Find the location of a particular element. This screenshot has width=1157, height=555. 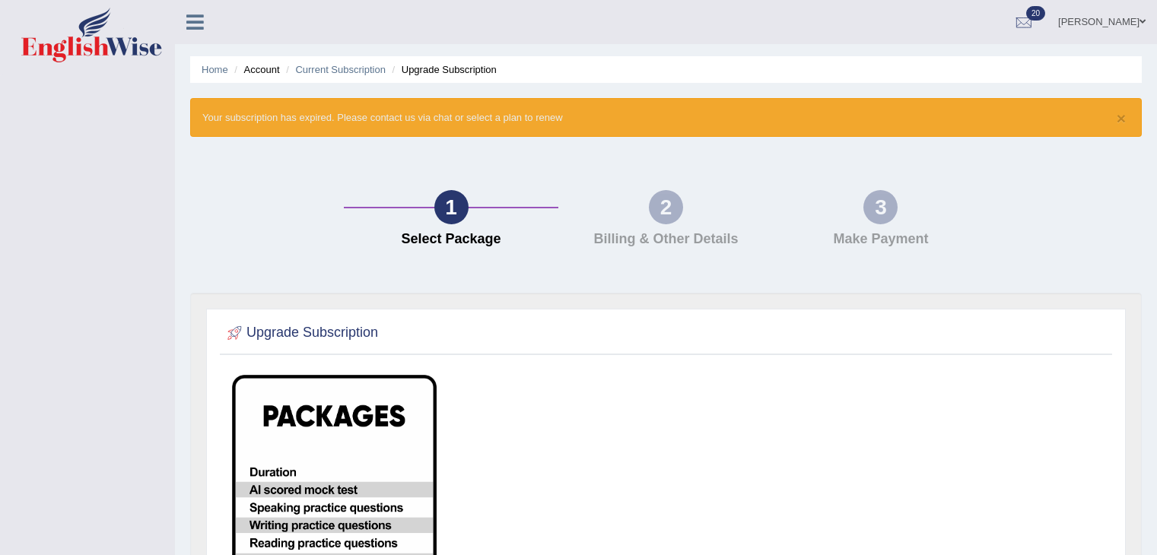

li: Account is located at coordinates (255, 69).